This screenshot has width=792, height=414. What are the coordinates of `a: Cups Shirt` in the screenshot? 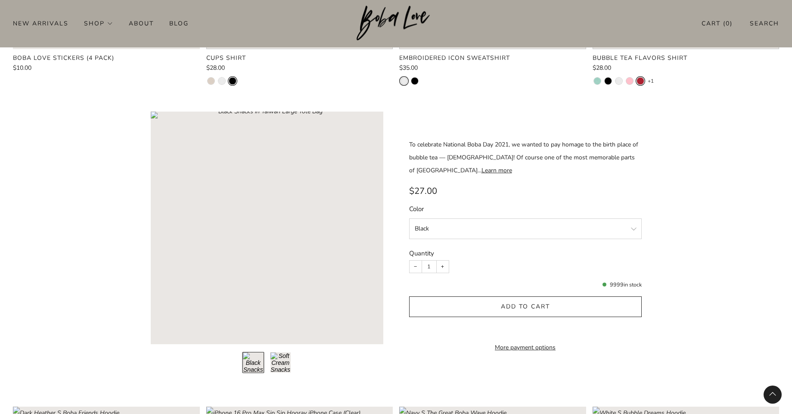 It's located at (300, 58).